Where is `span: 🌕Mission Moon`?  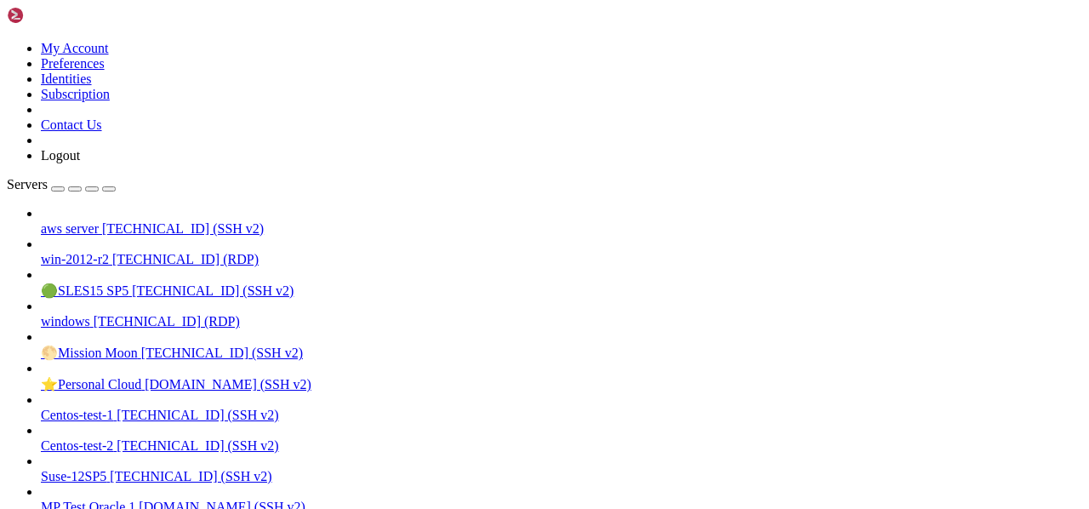 span: 🌕Mission Moon is located at coordinates (89, 352).